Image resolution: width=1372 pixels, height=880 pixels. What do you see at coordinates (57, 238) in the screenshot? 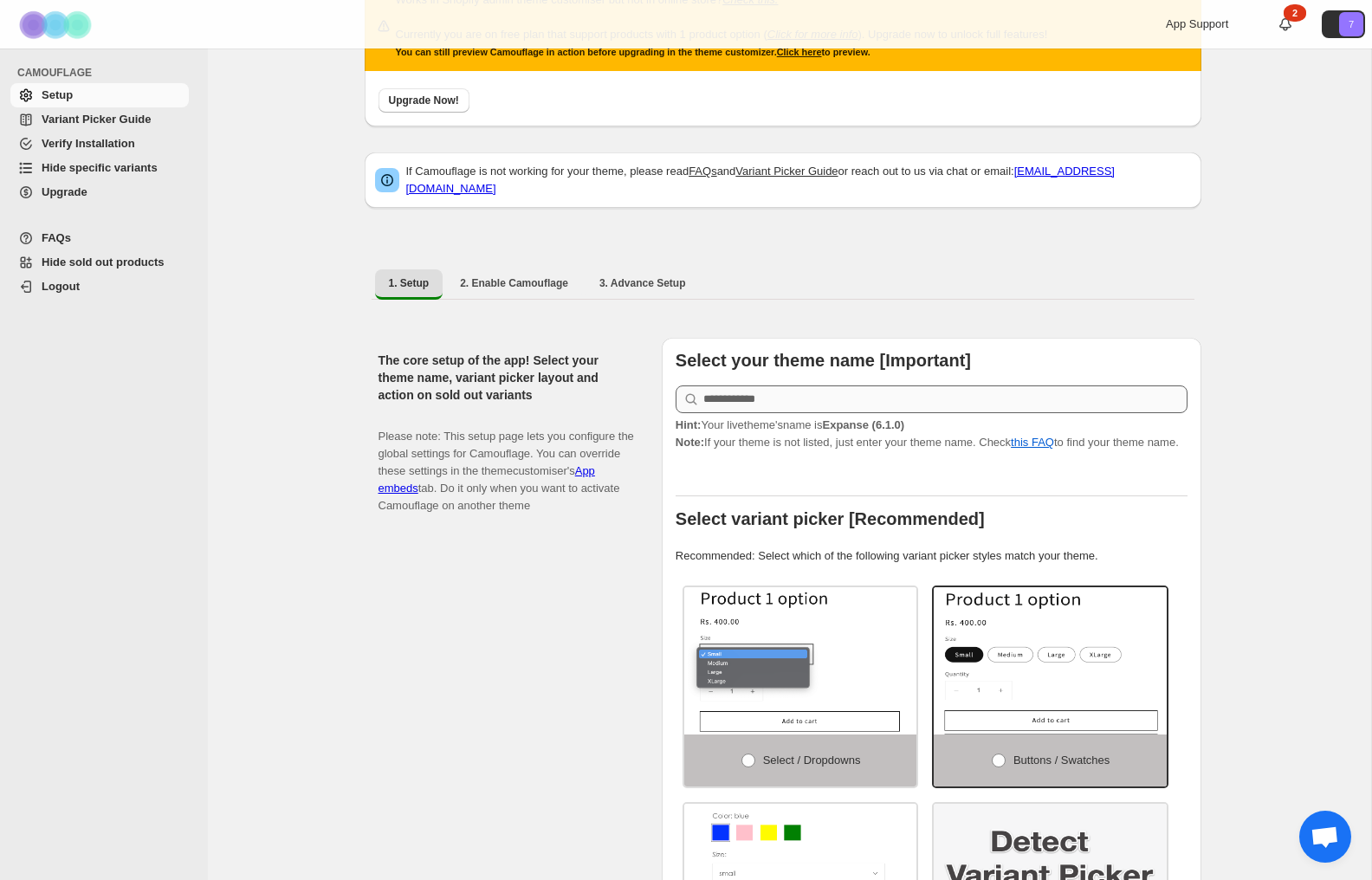
I see `span: FAQs` at bounding box center [57, 238].